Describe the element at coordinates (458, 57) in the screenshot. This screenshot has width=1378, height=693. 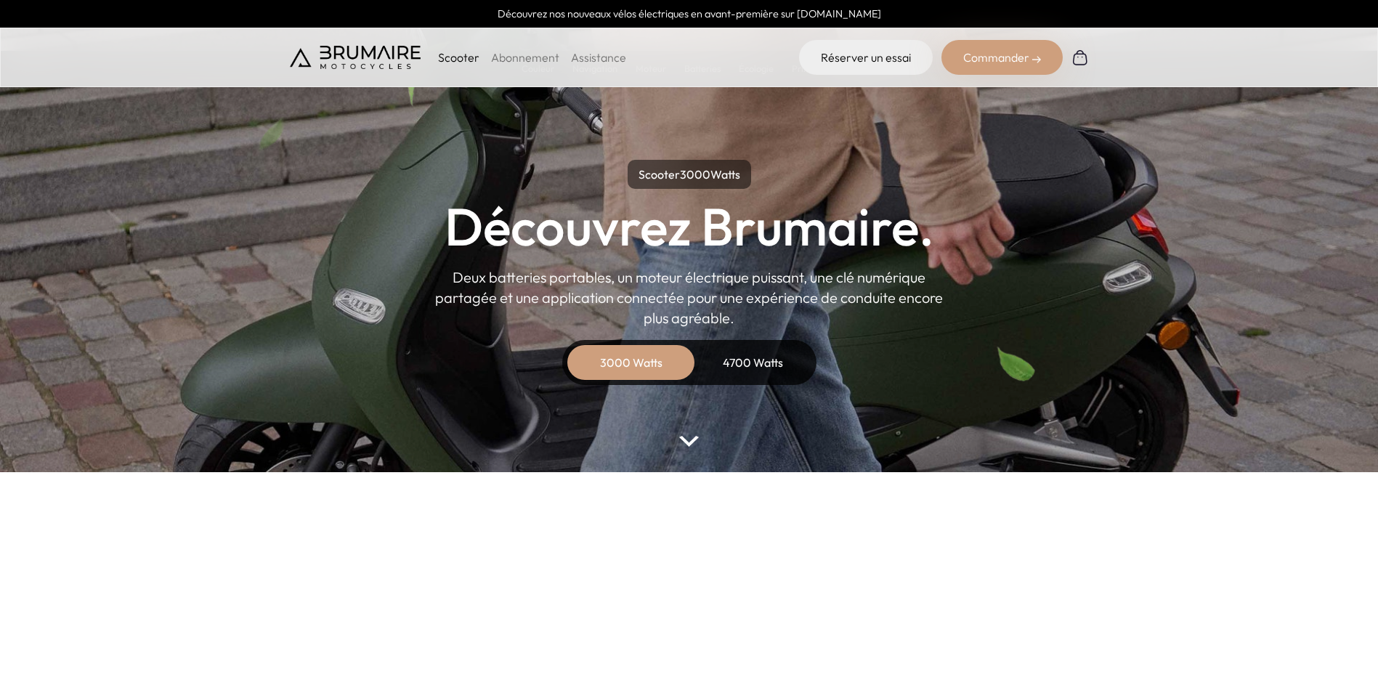
I see `p: Scooter` at that location.